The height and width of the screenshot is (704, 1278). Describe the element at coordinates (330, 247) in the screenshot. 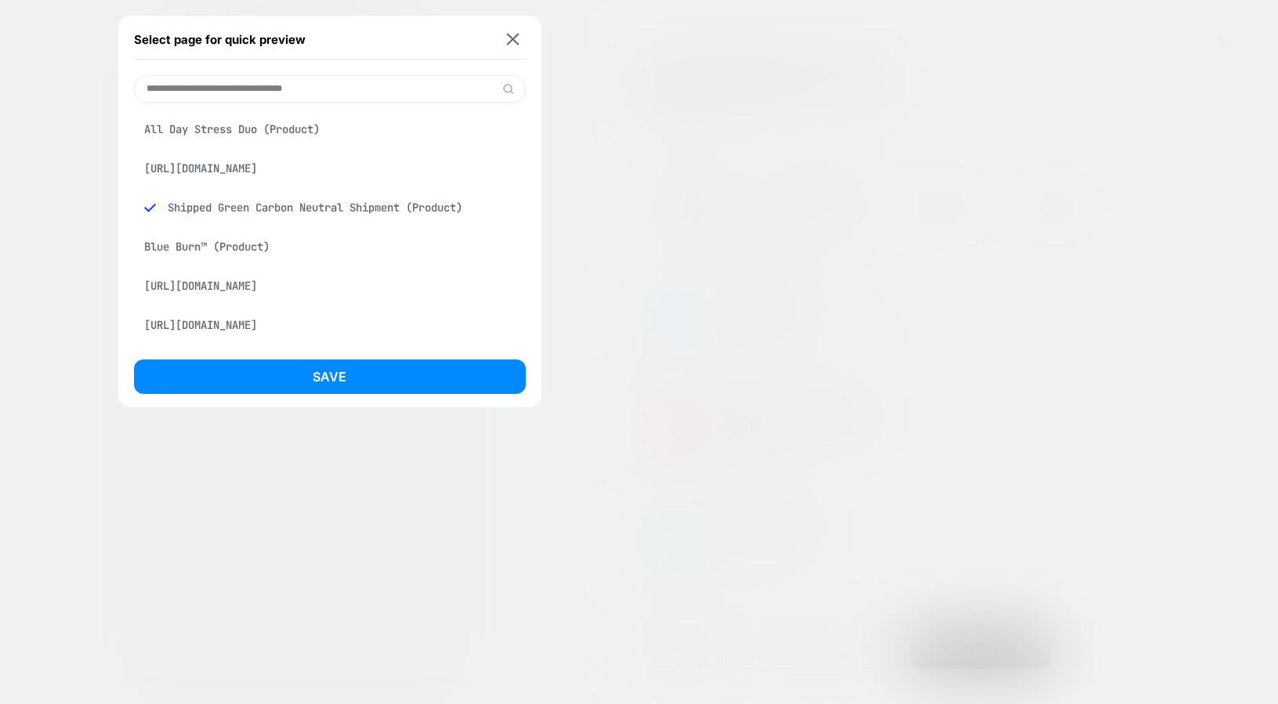

I see `div: Blue Burn™ (Product)` at that location.